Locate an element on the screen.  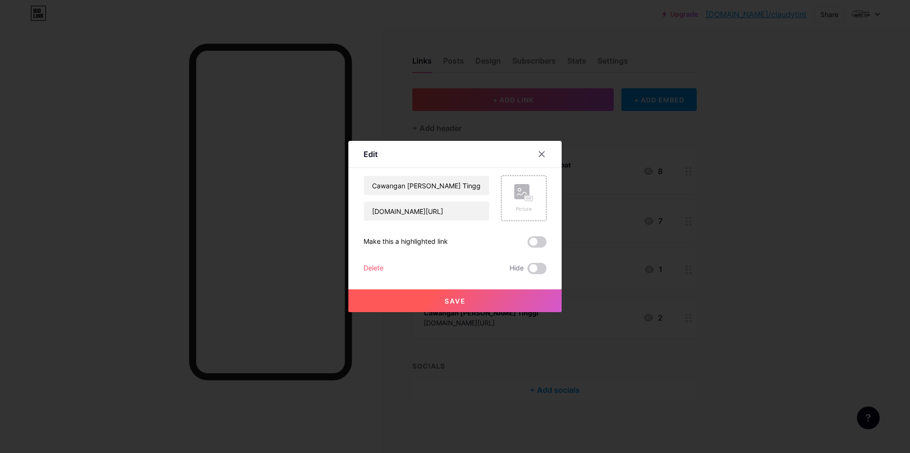
div: Delete is located at coordinates (374, 268).